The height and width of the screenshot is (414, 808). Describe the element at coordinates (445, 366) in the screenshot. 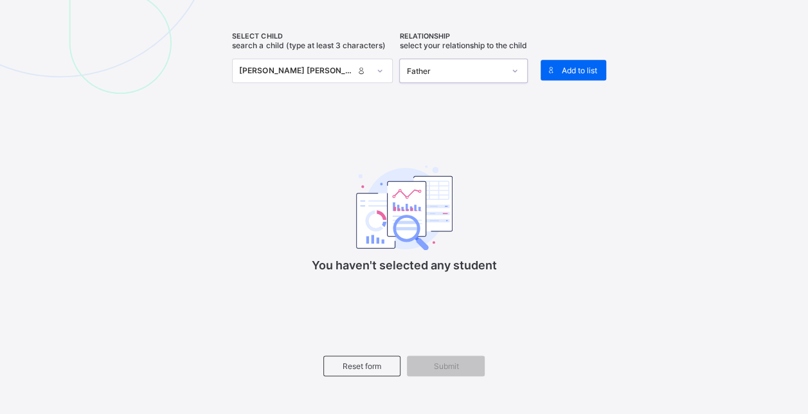

I see `span: Submit` at that location.